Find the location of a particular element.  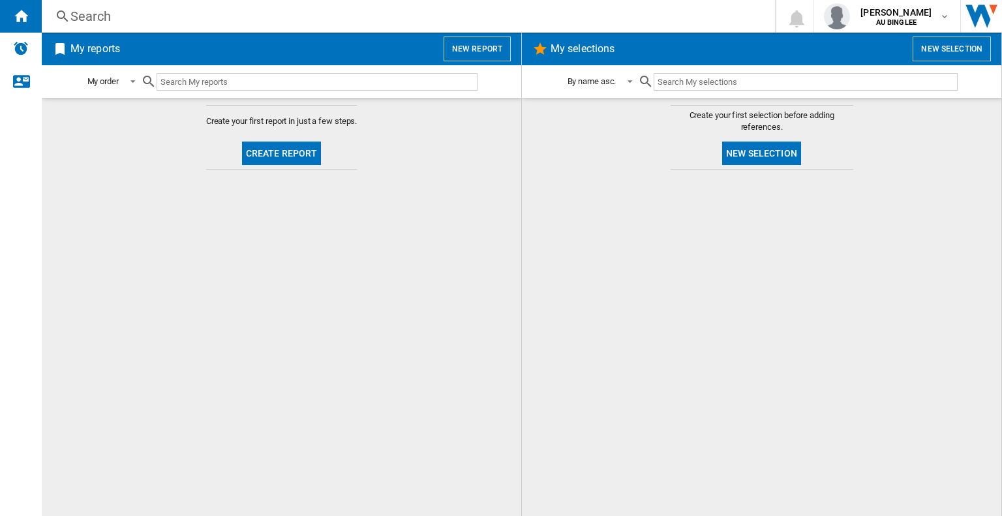

b: AU BINGLEE is located at coordinates (896, 22).